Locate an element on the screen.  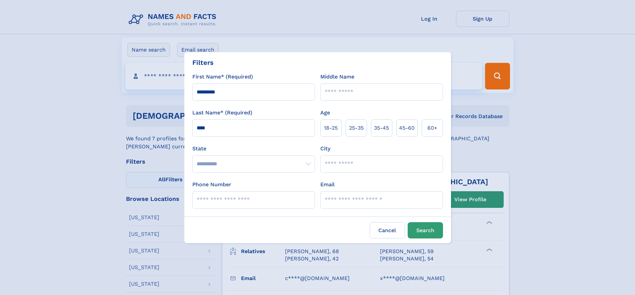
button: Search is located at coordinates (425, 231).